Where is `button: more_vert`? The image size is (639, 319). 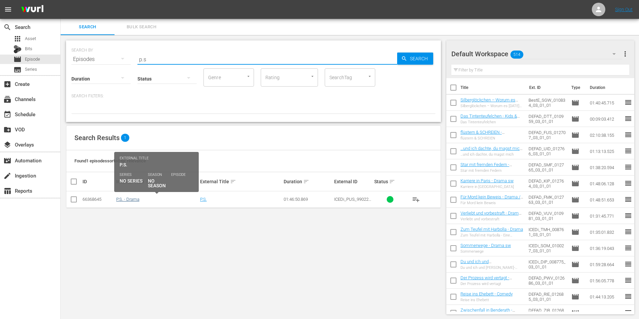
button: more_vert is located at coordinates (626, 54).